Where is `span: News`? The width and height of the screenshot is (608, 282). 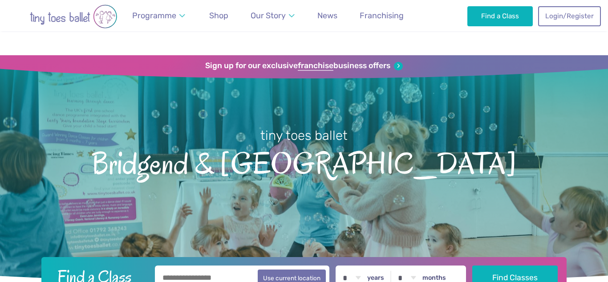 span: News is located at coordinates (327, 15).